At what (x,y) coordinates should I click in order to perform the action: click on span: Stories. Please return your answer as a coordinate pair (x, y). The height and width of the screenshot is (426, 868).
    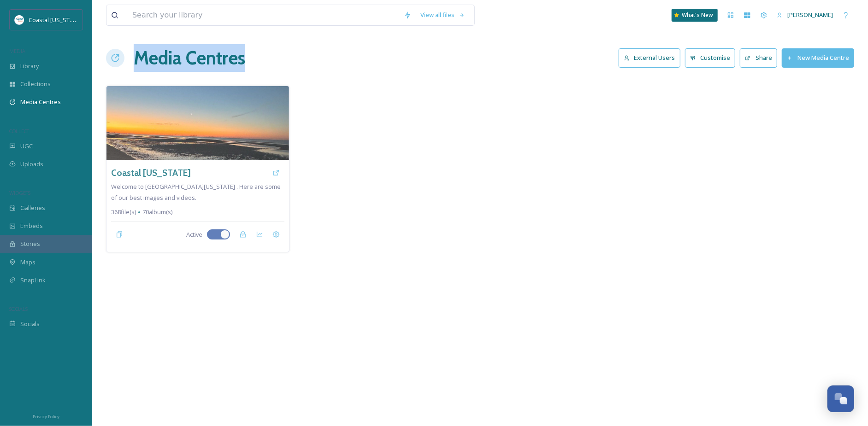
    Looking at the image, I should click on (30, 244).